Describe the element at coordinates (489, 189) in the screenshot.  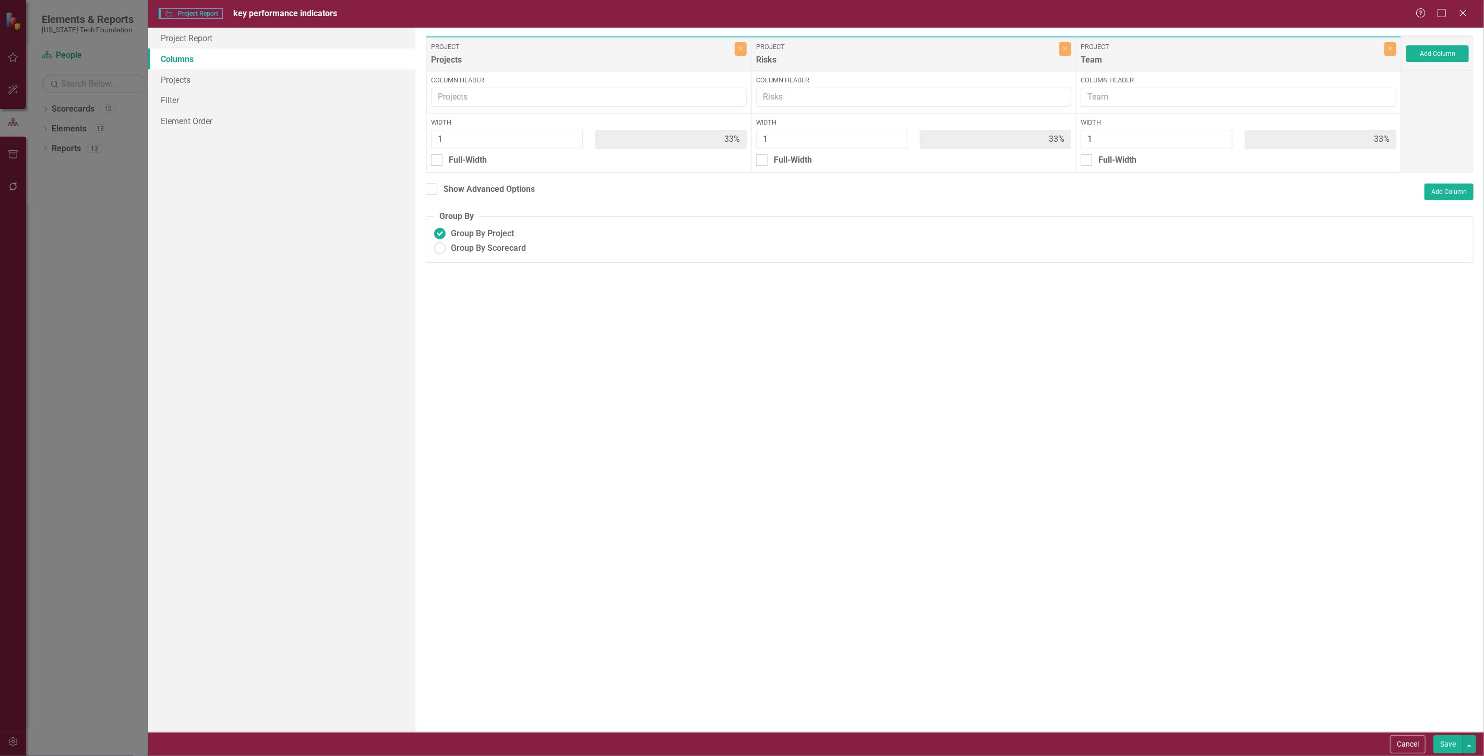
I see `div: Show Advanced Options` at that location.